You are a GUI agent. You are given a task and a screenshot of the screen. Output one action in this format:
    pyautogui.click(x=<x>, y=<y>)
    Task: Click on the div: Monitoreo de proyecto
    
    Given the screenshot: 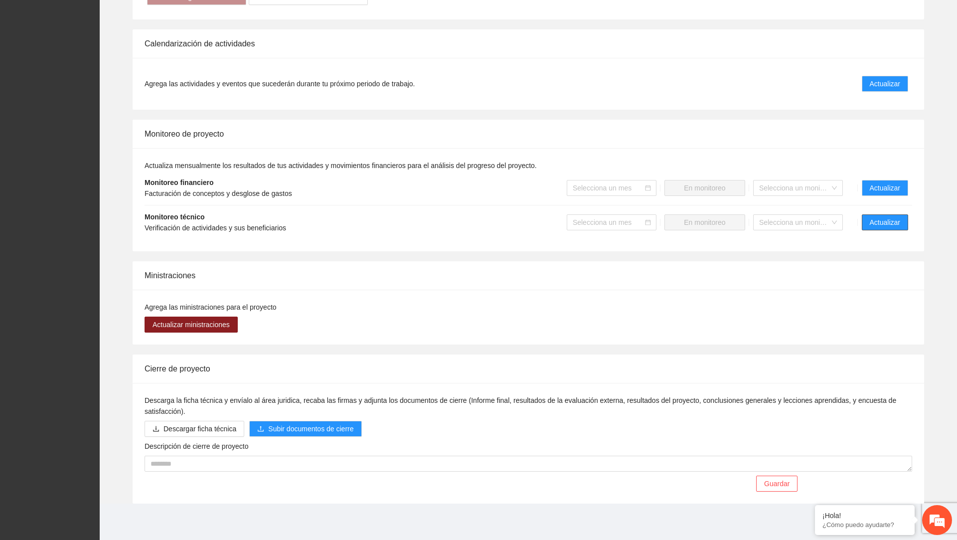 What is the action you would take?
    pyautogui.click(x=529, y=134)
    